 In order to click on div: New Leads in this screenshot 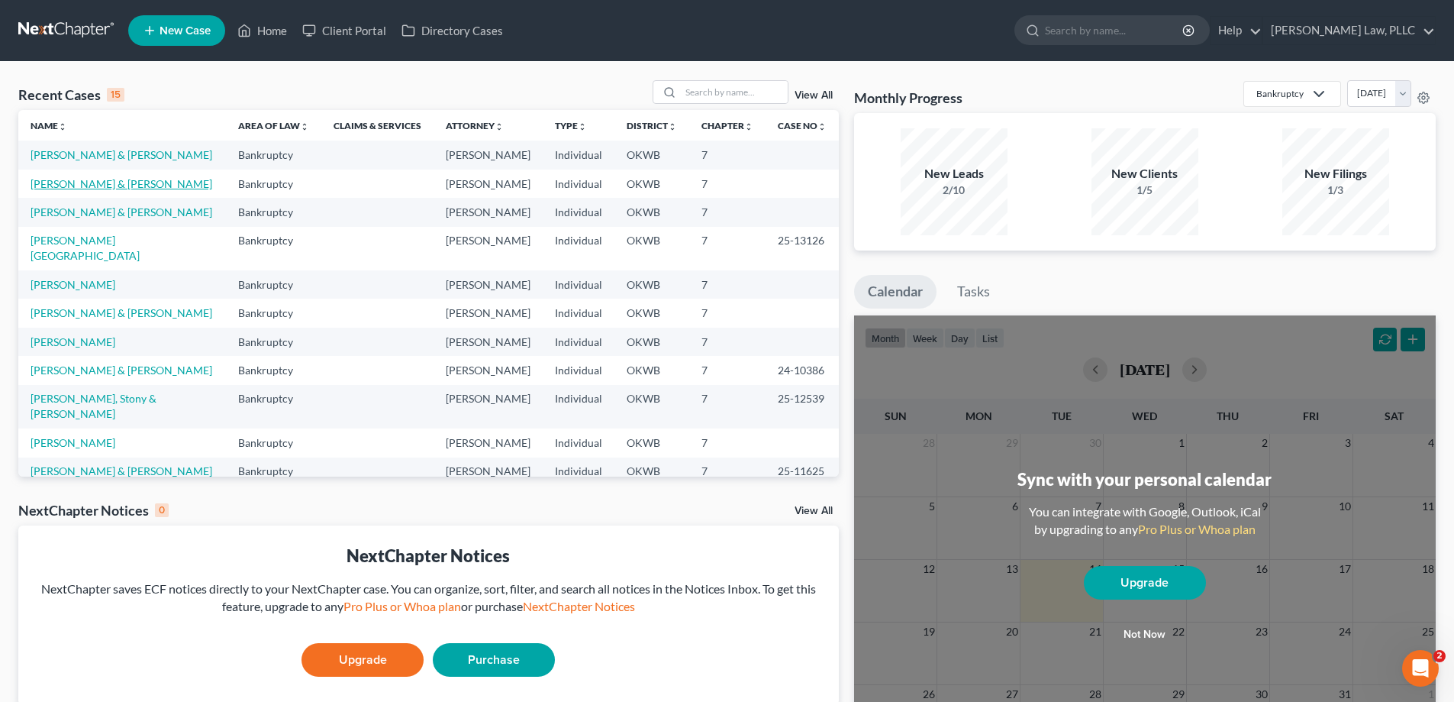, I will do `click(954, 173)`.